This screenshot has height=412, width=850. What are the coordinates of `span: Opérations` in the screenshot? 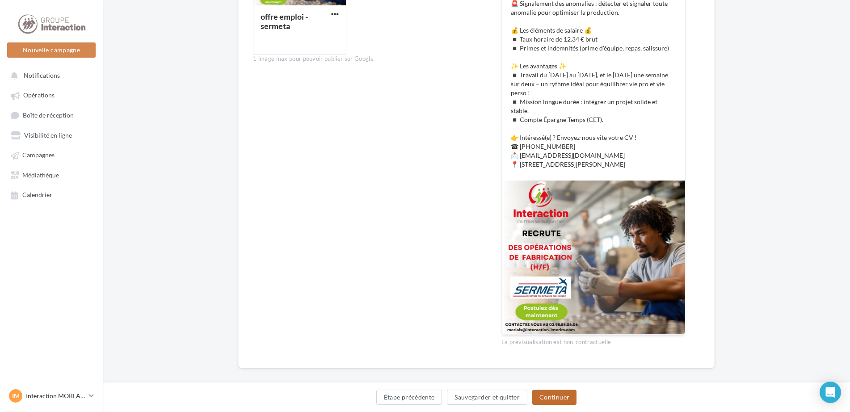 It's located at (39, 95).